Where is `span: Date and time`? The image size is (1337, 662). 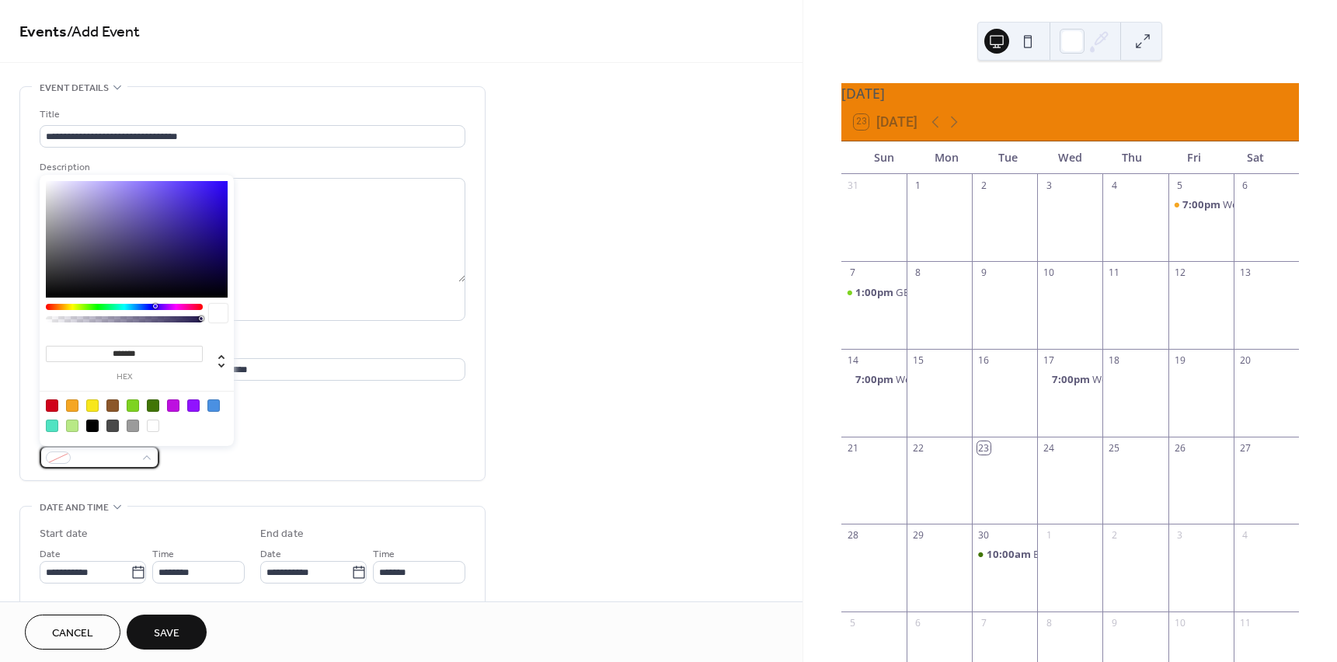 span: Date and time is located at coordinates (74, 507).